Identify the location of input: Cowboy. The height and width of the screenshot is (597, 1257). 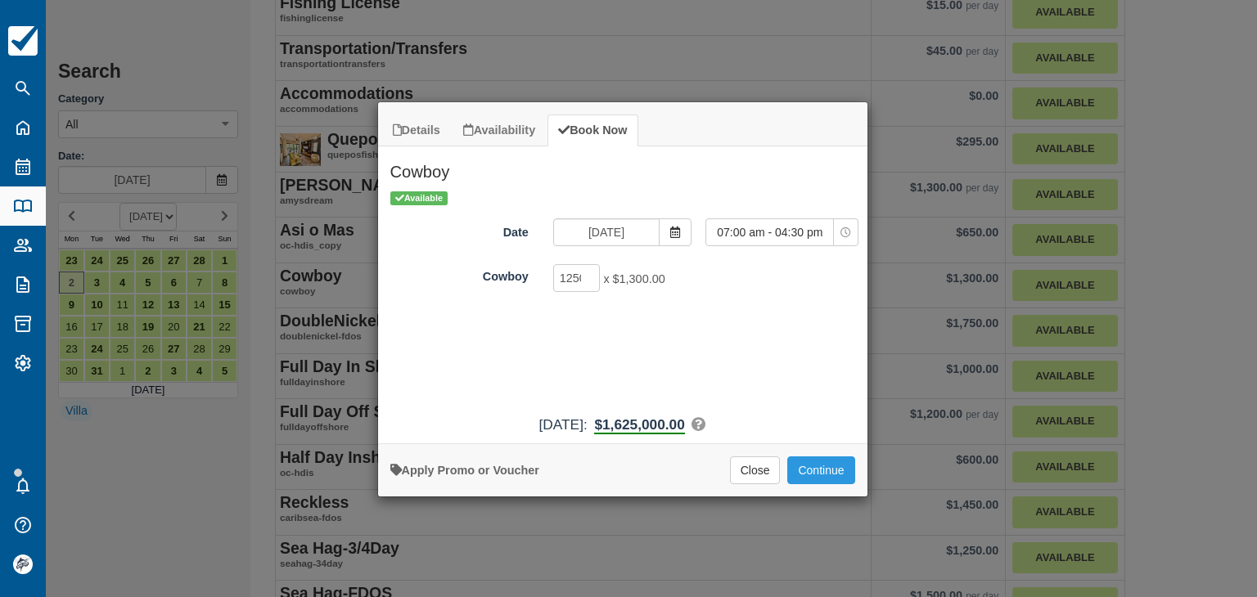
(577, 278).